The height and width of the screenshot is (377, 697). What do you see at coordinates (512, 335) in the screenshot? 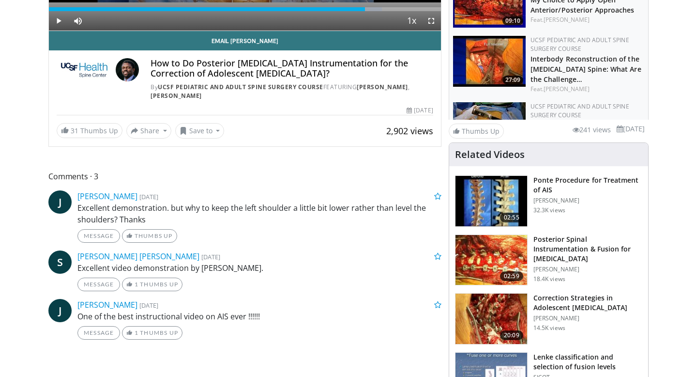
I see `span: 20:09` at bounding box center [512, 335].